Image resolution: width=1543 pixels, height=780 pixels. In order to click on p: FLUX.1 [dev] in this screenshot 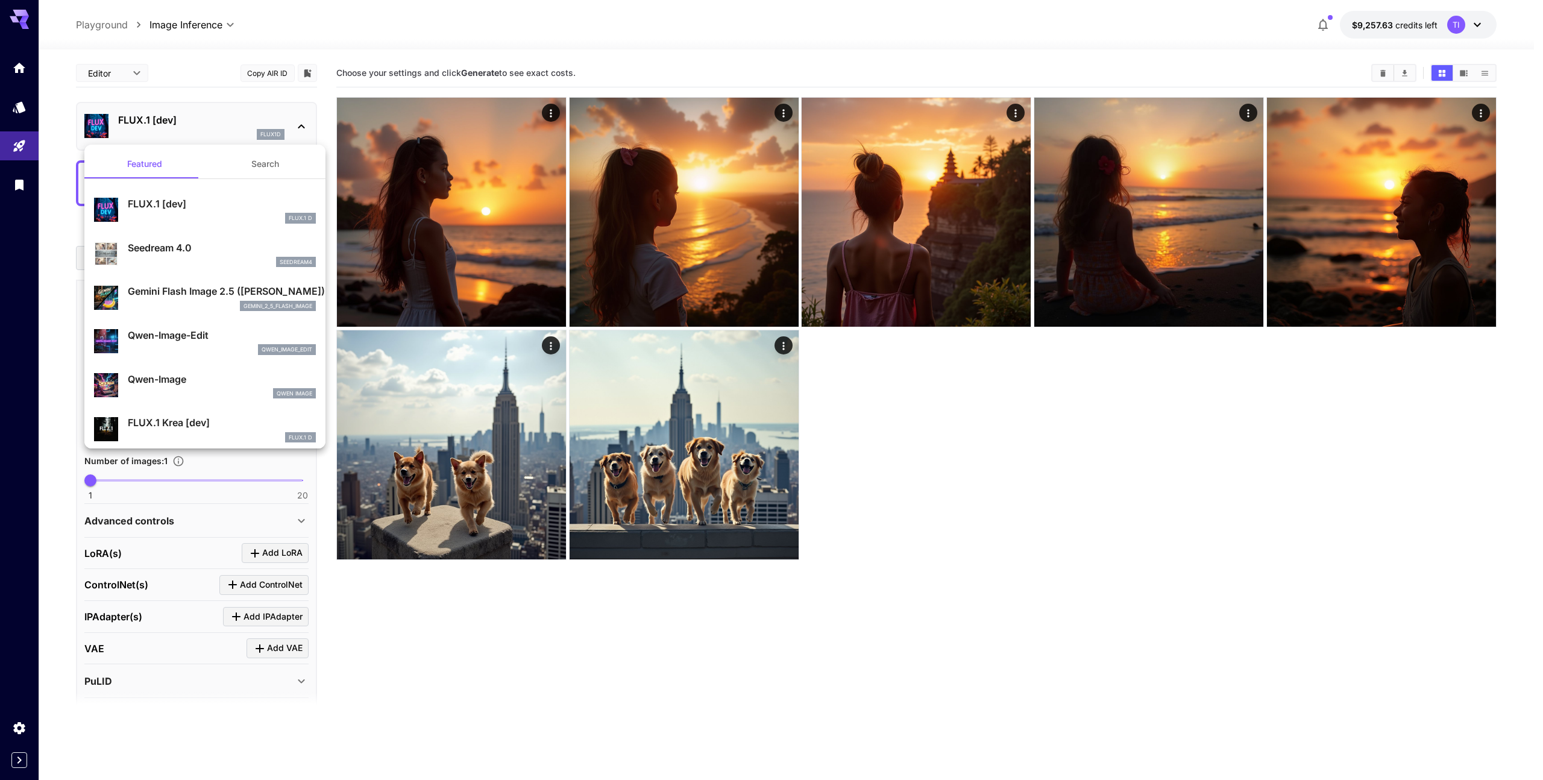, I will do `click(222, 204)`.